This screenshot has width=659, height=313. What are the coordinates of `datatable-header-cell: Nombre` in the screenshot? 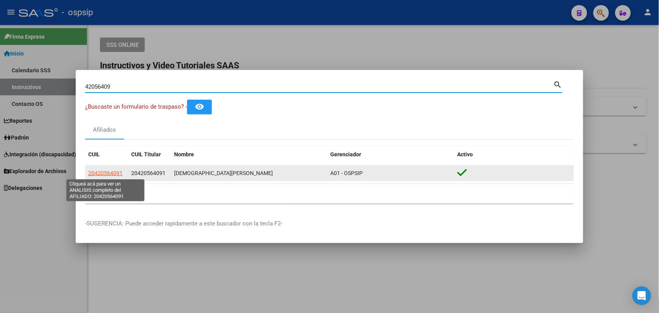 It's located at (249, 154).